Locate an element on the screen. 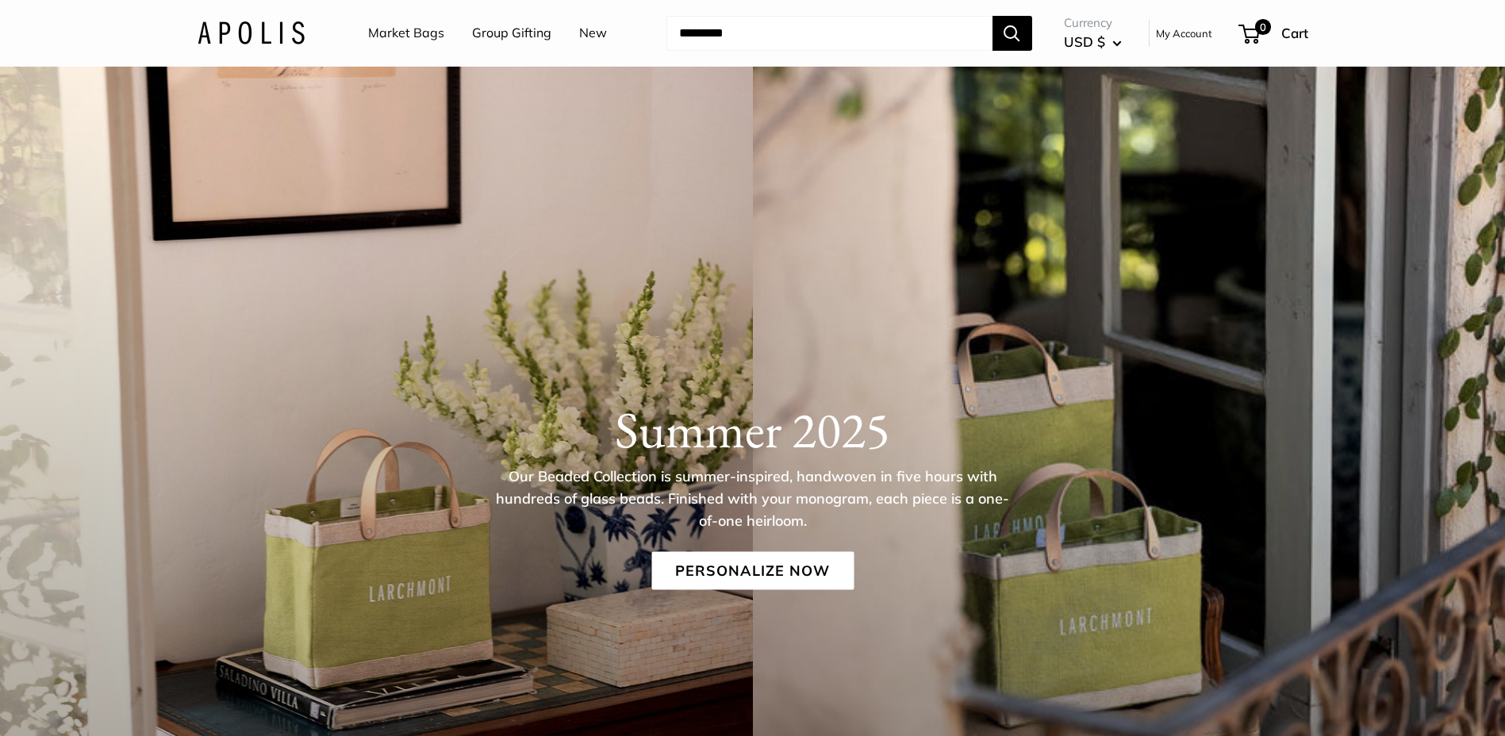  button: Search is located at coordinates (1012, 33).